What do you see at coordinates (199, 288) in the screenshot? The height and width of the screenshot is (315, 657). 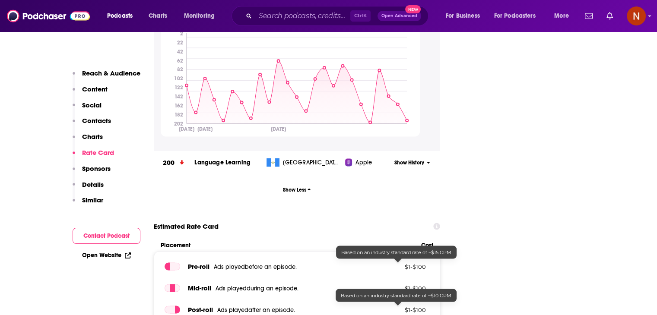 I see `span: Mid -roll` at bounding box center [199, 288].